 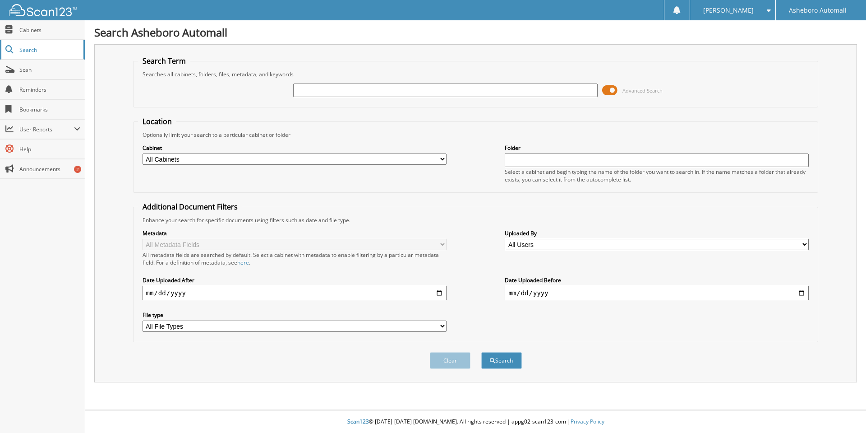 What do you see at coordinates (587, 421) in the screenshot?
I see `a: Privacy Policy` at bounding box center [587, 421].